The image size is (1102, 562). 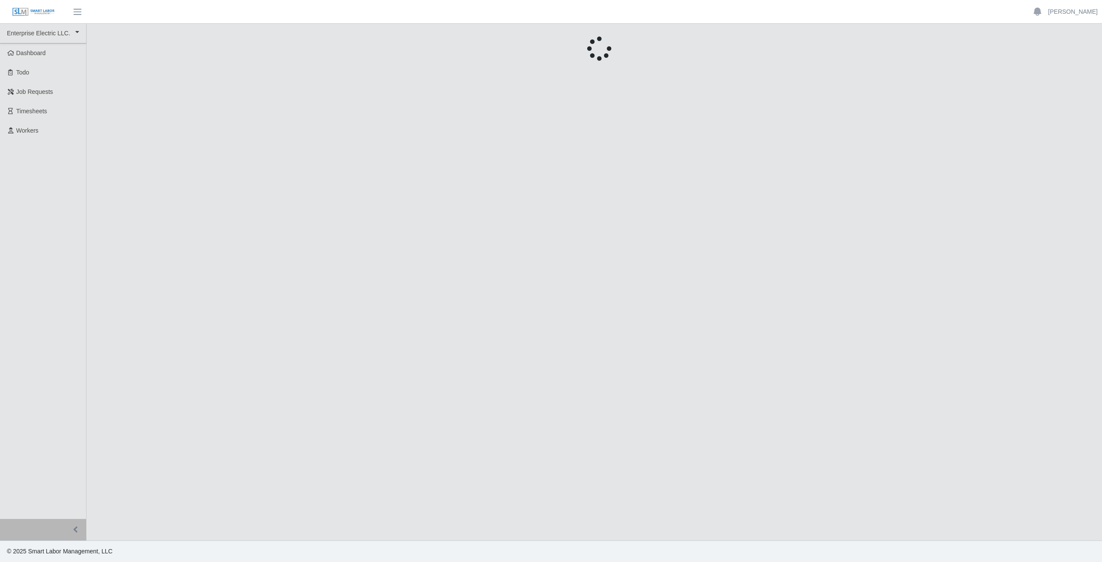 I want to click on img: SLM Logo, so click(x=34, y=12).